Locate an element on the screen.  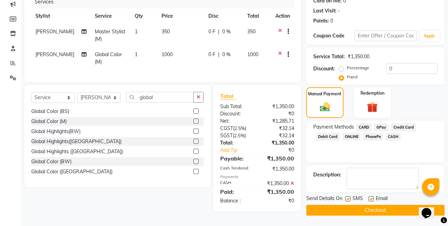
label: Redemption is located at coordinates (372, 93).